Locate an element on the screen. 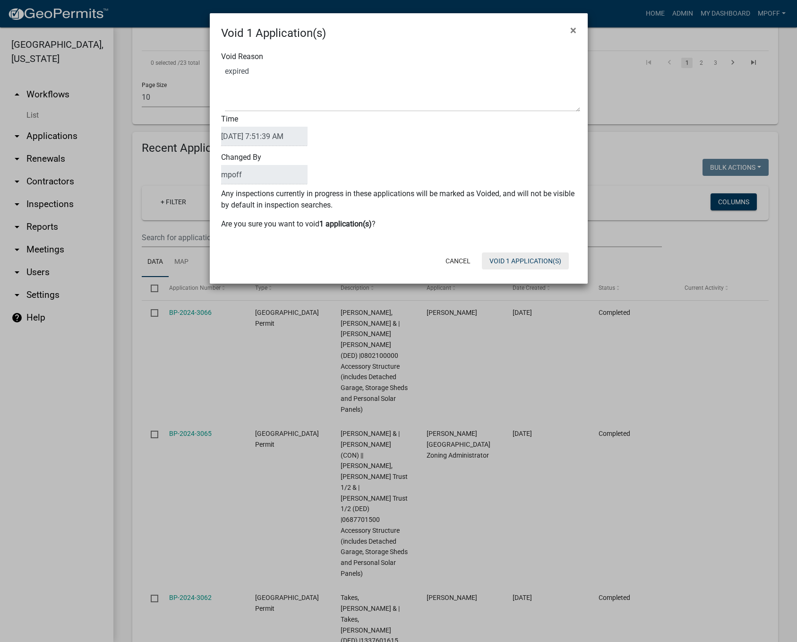  input: BulkActionUser is located at coordinates (264, 174).